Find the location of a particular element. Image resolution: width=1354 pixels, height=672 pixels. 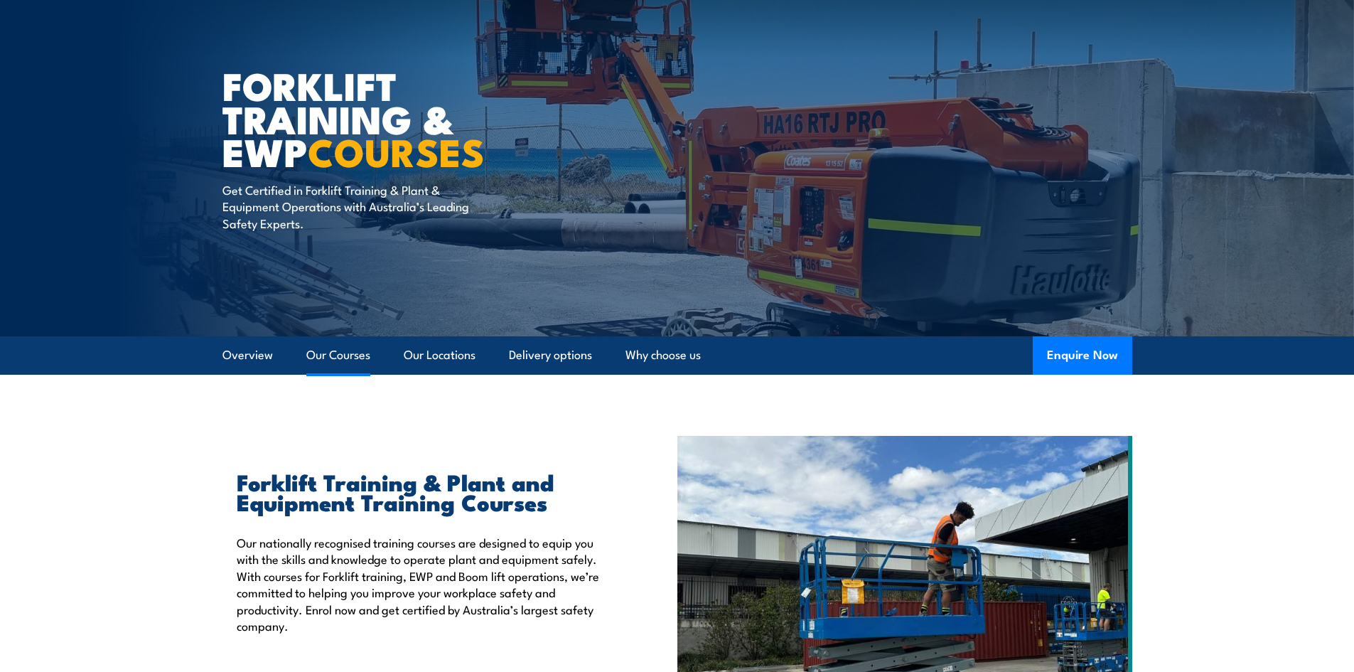

p: Get Certified in Forklift Training & Plant & Equipment Operations with Australia’s Leading Safety... is located at coordinates (352, 206).